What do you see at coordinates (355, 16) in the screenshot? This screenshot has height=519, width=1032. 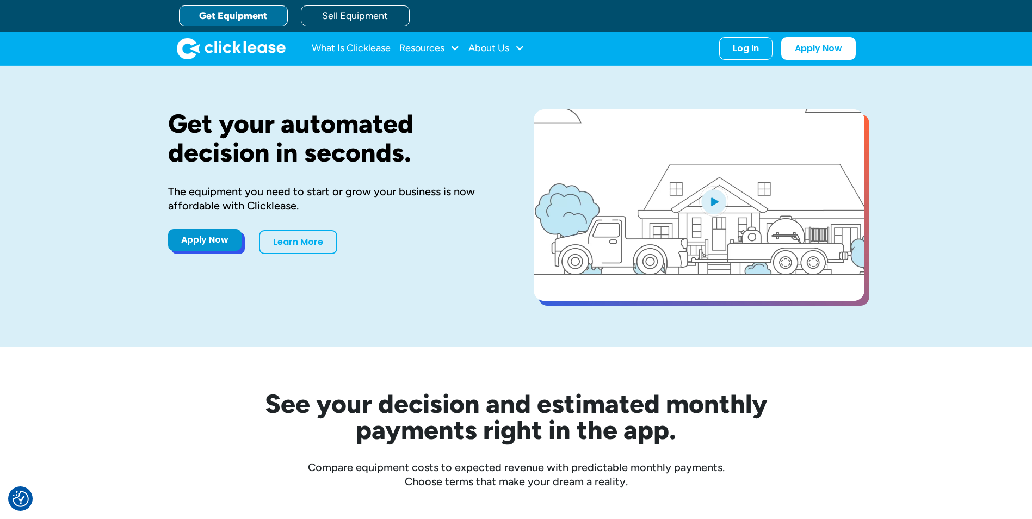 I see `a: Sell Equipment` at bounding box center [355, 16].